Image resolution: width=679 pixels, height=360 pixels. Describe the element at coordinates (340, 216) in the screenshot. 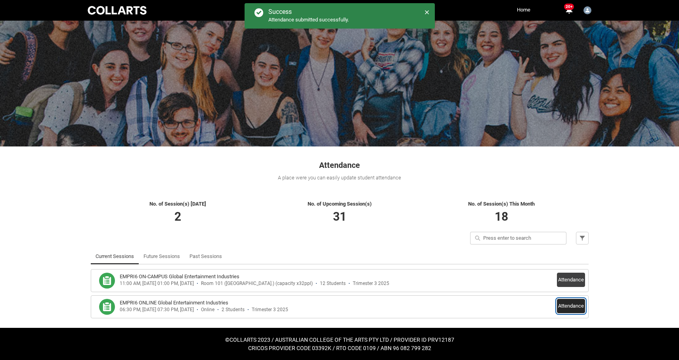

I see `span: 31` at that location.